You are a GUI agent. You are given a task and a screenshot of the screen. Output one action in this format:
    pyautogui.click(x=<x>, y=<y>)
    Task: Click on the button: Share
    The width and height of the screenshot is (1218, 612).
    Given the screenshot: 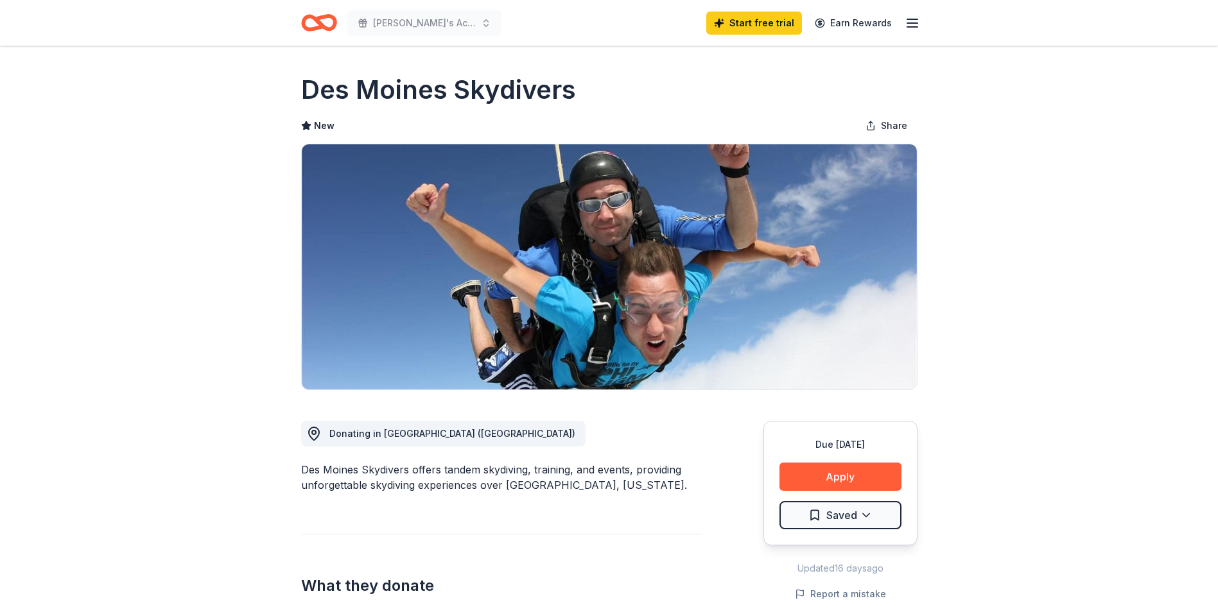 What is the action you would take?
    pyautogui.click(x=886, y=126)
    